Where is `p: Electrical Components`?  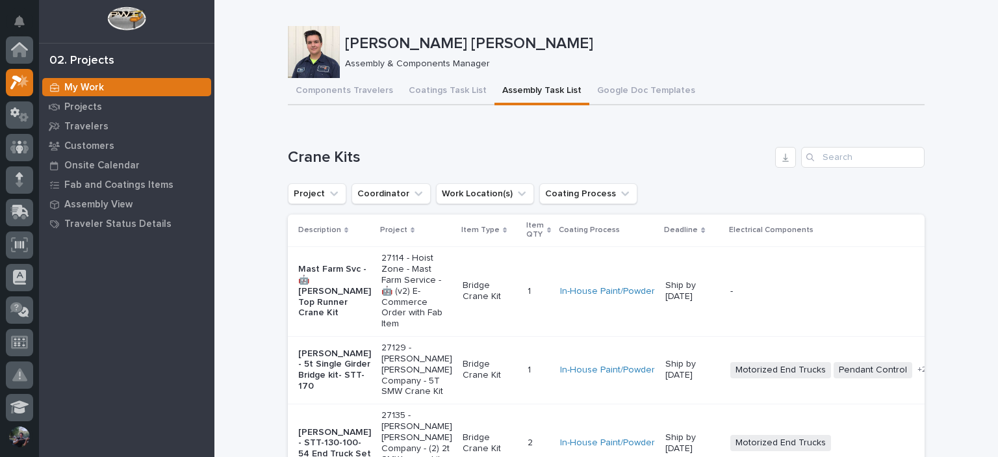 p: Electrical Components is located at coordinates (771, 230).